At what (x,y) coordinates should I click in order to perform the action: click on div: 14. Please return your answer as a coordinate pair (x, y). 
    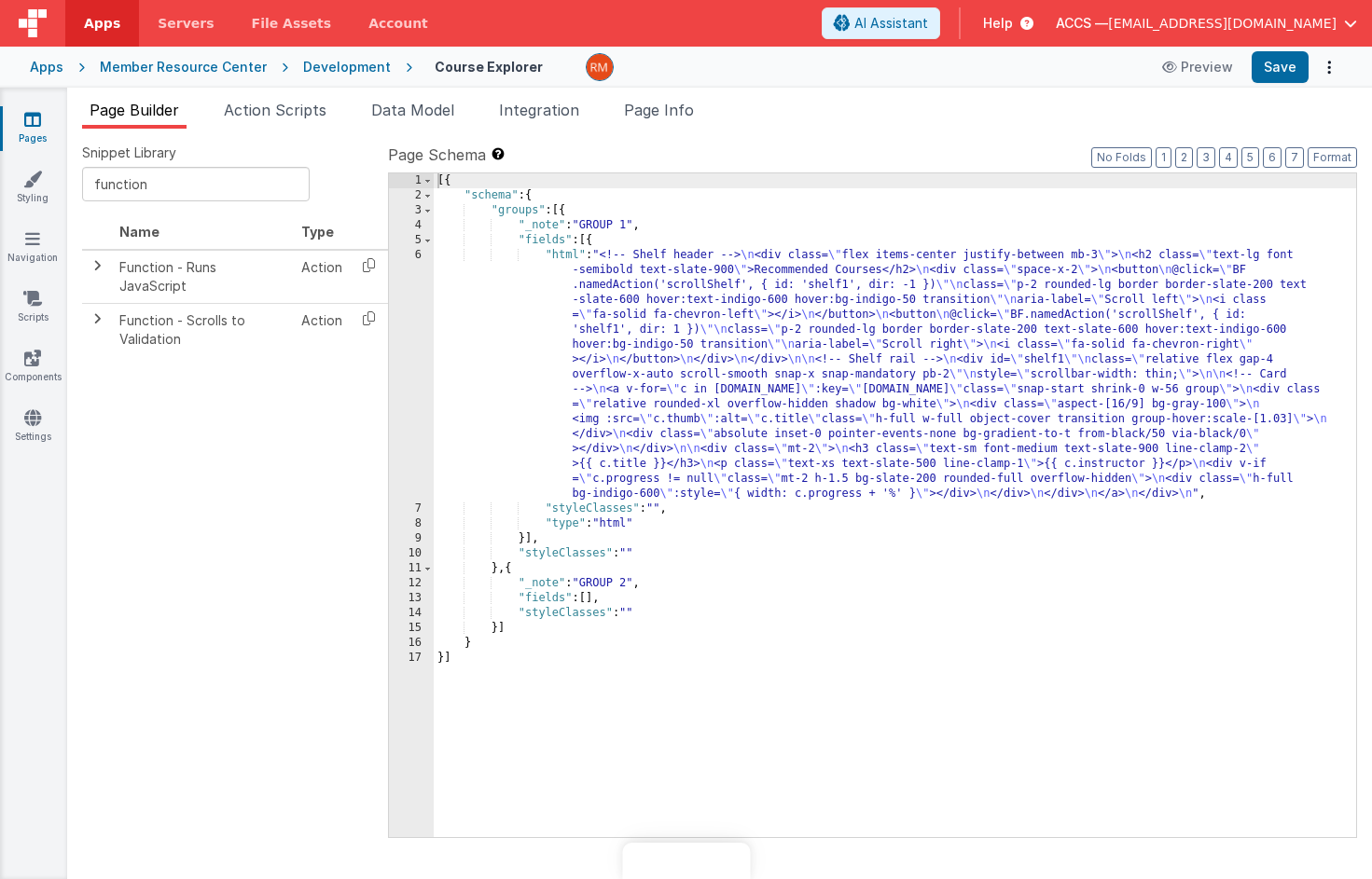
    Looking at the image, I should click on (411, 613).